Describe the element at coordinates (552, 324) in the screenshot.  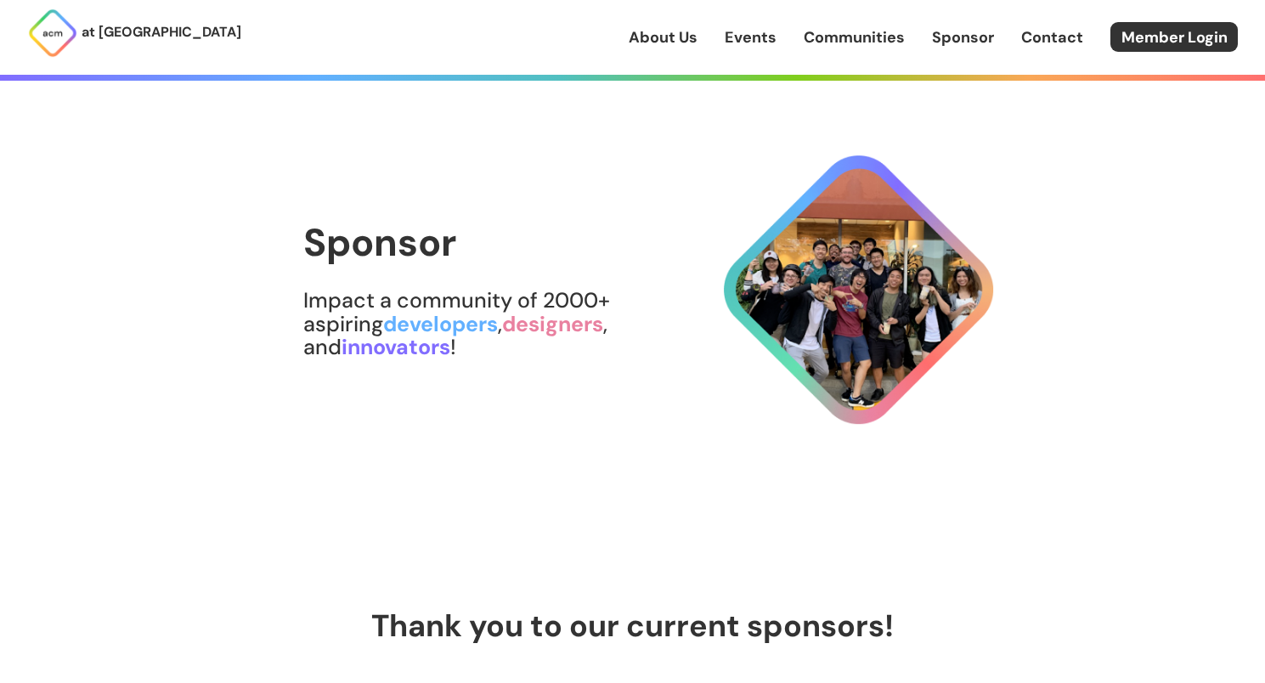
I see `span: designers` at that location.